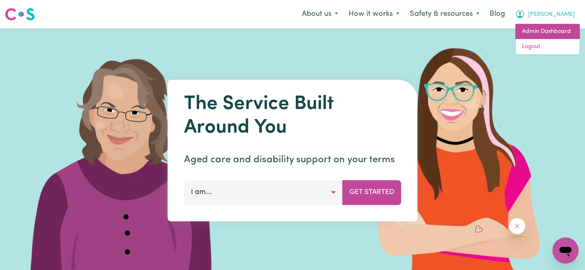  Describe the element at coordinates (320, 14) in the screenshot. I see `button: About us` at that location.